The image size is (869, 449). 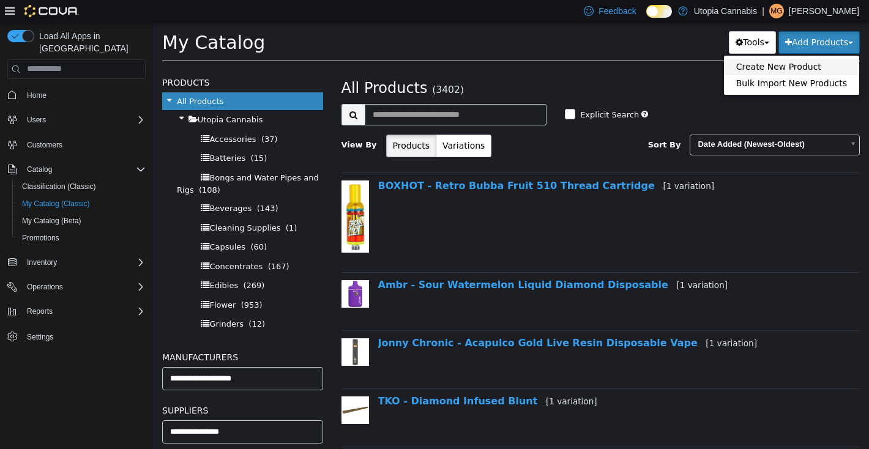 What do you see at coordinates (106, 135) in the screenshot?
I see `span: (15)` at bounding box center [106, 135].